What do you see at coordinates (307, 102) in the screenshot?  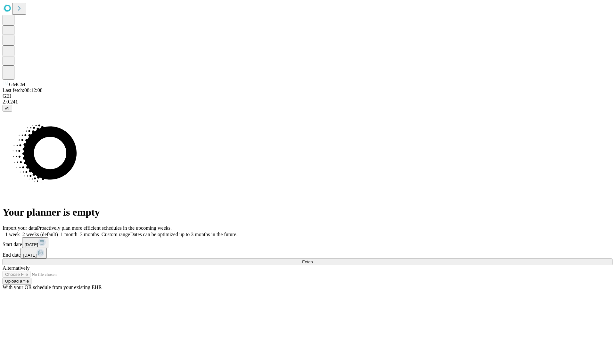 I see `div: 2.0.241` at bounding box center [307, 102].